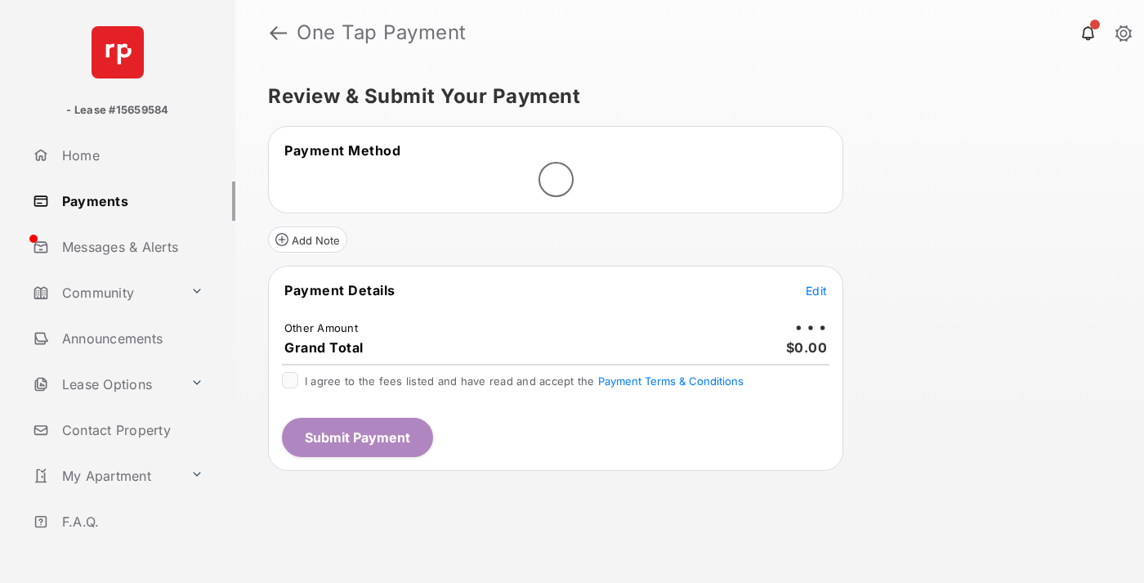 The width and height of the screenshot is (1144, 583). What do you see at coordinates (117, 110) in the screenshot?
I see `p: - Lease #15659584` at bounding box center [117, 110].